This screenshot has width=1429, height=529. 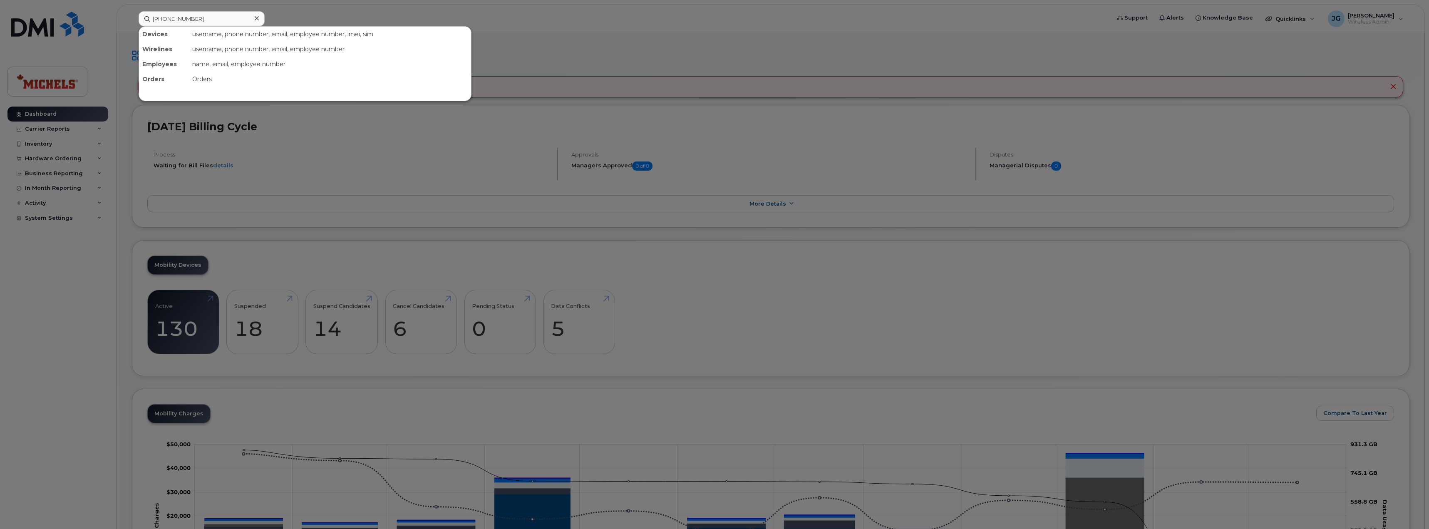 What do you see at coordinates (330, 34) in the screenshot?
I see `div: username, phone number, email, employee number, imei, sim` at bounding box center [330, 34].